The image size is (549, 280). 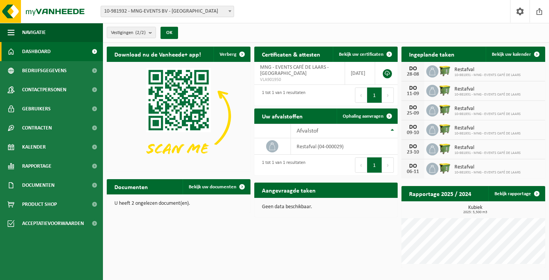 What do you see at coordinates (440, 193) in the screenshot?
I see `h2: Rapportage 2025 / 2024` at bounding box center [440, 193].